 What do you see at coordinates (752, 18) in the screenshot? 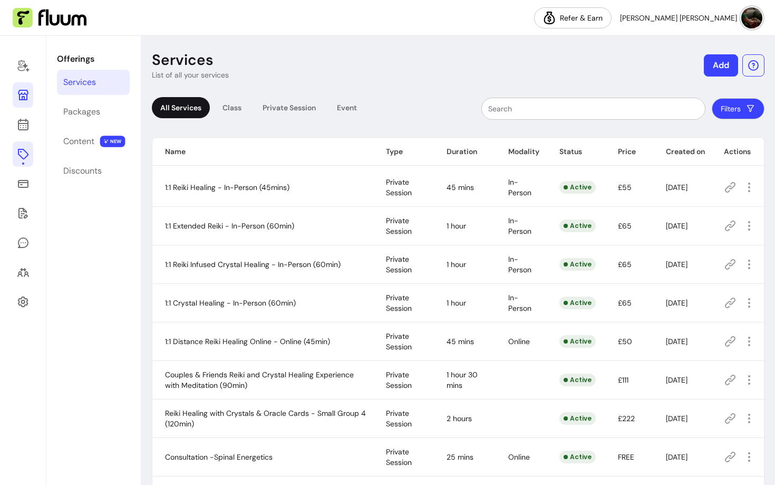
I see `img: avatar` at bounding box center [752, 18].